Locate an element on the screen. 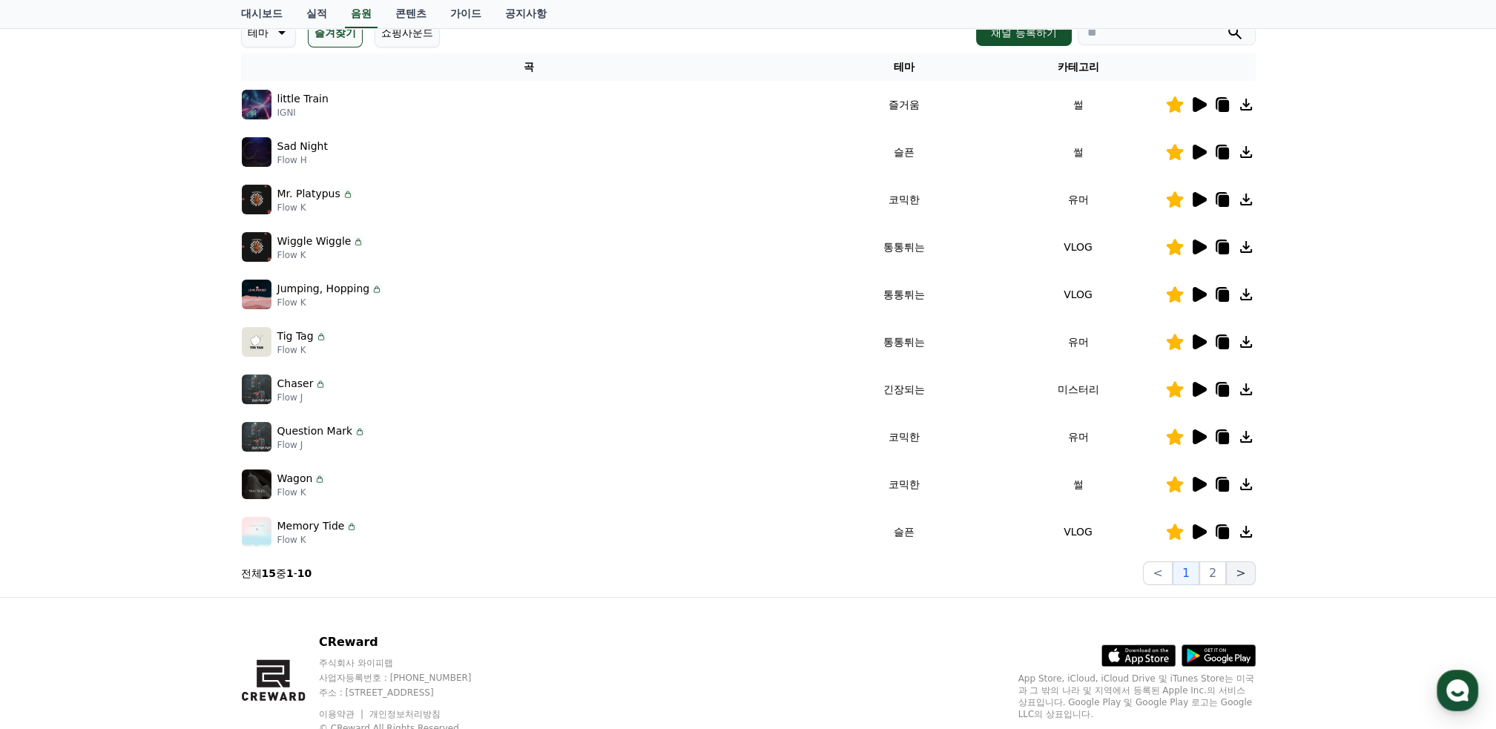 The image size is (1496, 729). th: 테마 is located at coordinates (904, 67).